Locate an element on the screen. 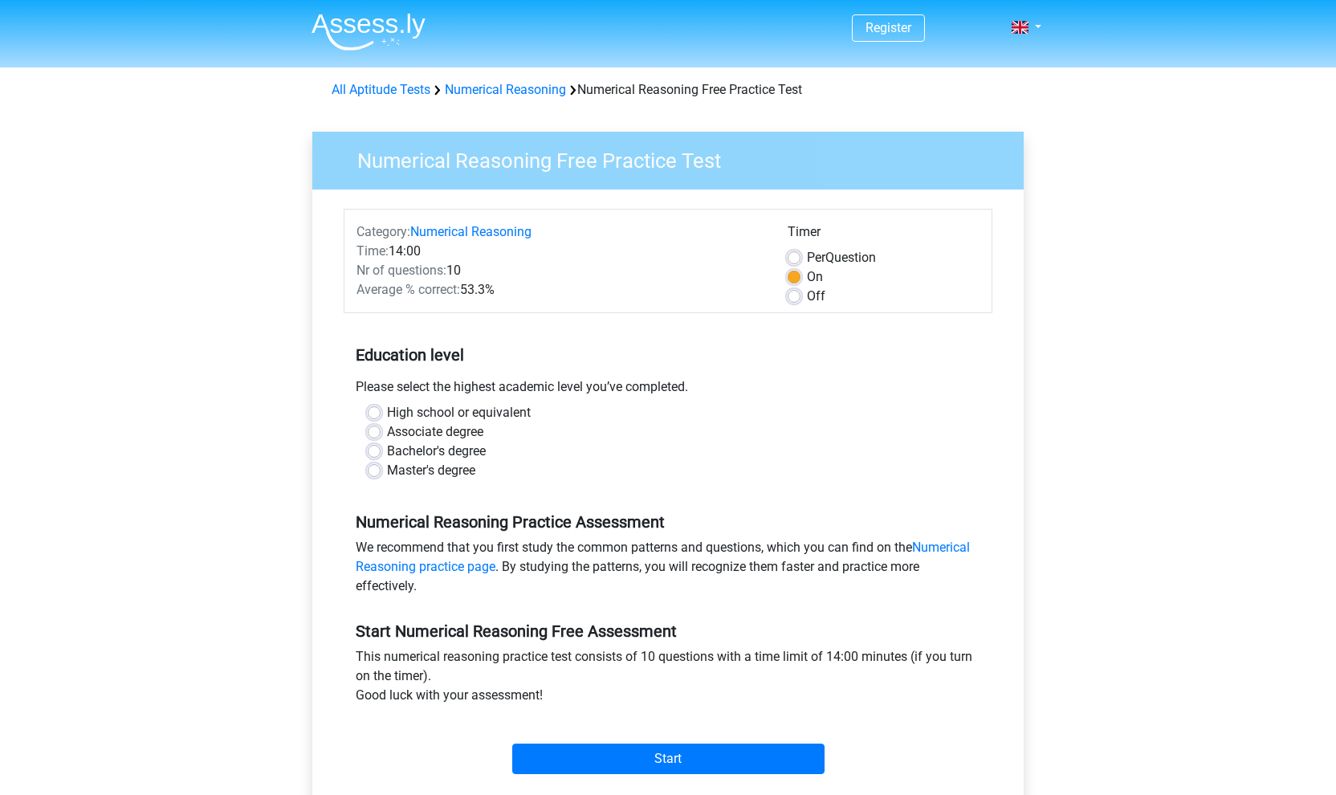  label: Master's degree is located at coordinates (431, 470).